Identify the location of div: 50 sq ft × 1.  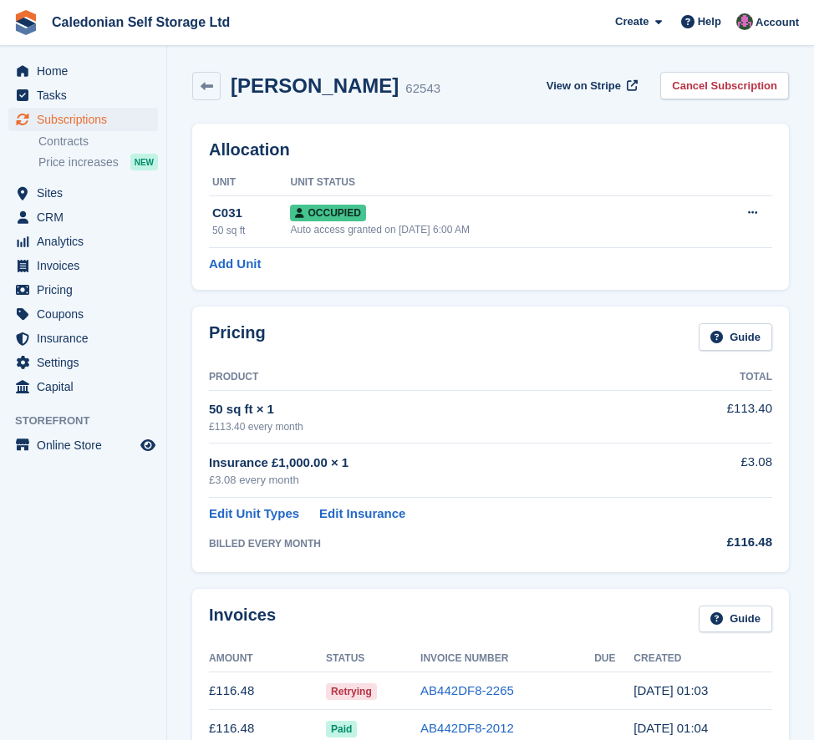
(438, 409).